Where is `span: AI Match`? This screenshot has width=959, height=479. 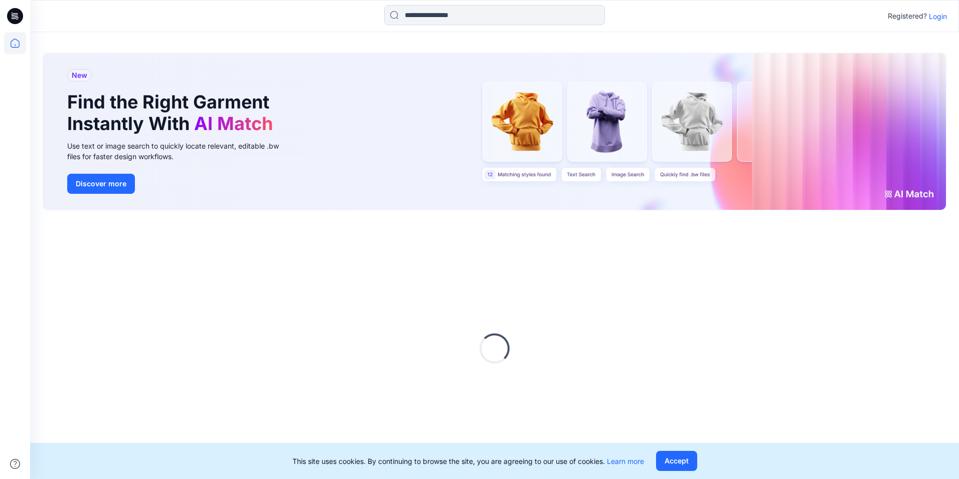
span: AI Match is located at coordinates (233, 123).